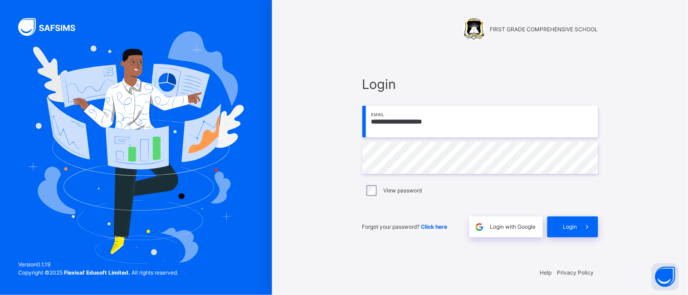  I want to click on span: Click here, so click(434, 226).